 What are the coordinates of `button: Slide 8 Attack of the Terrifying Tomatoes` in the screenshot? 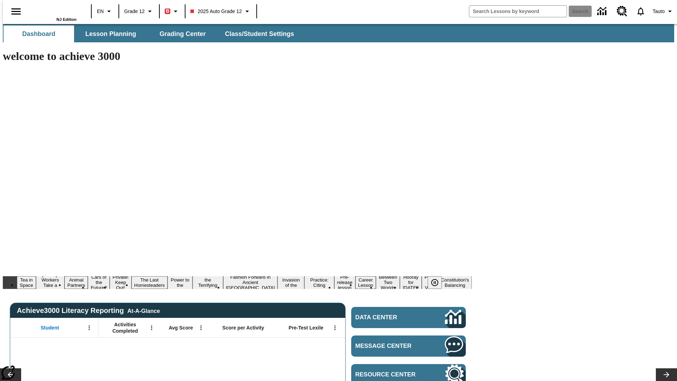 It's located at (208, 283).